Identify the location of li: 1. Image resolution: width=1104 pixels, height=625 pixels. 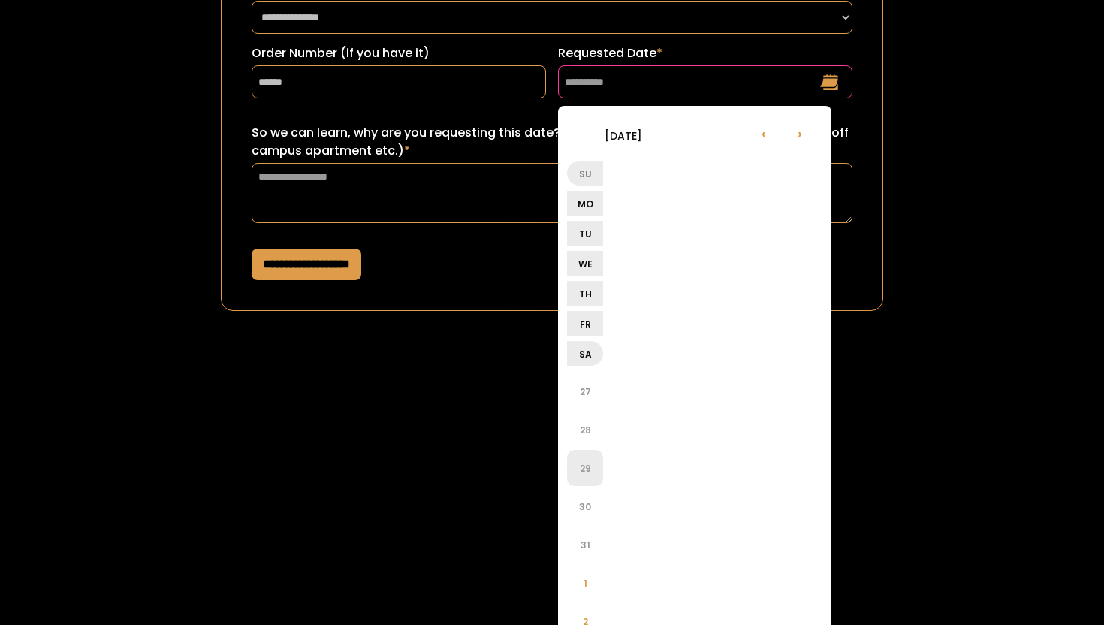
(585, 583).